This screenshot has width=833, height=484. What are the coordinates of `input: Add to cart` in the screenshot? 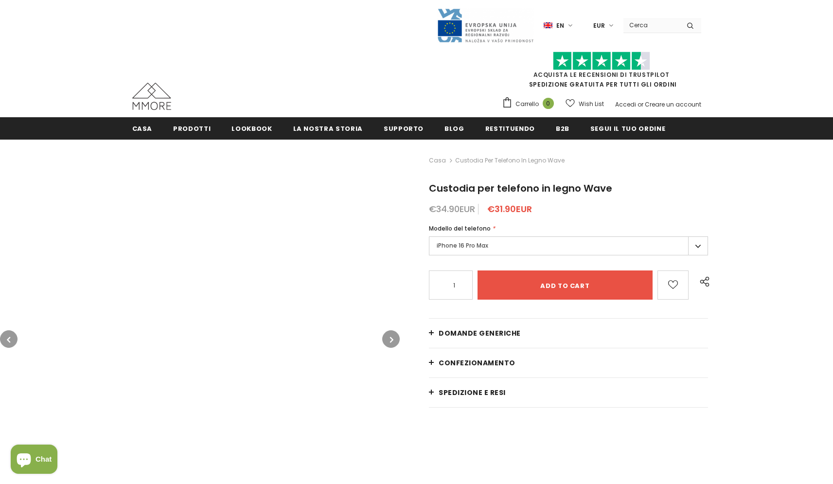 It's located at (565, 285).